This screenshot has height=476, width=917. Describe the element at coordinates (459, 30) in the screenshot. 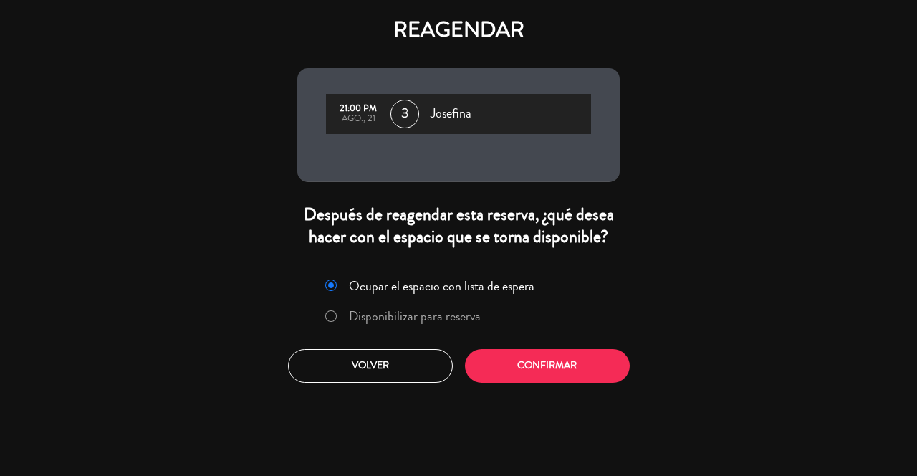

I see `h4: REAGENDAR` at that location.